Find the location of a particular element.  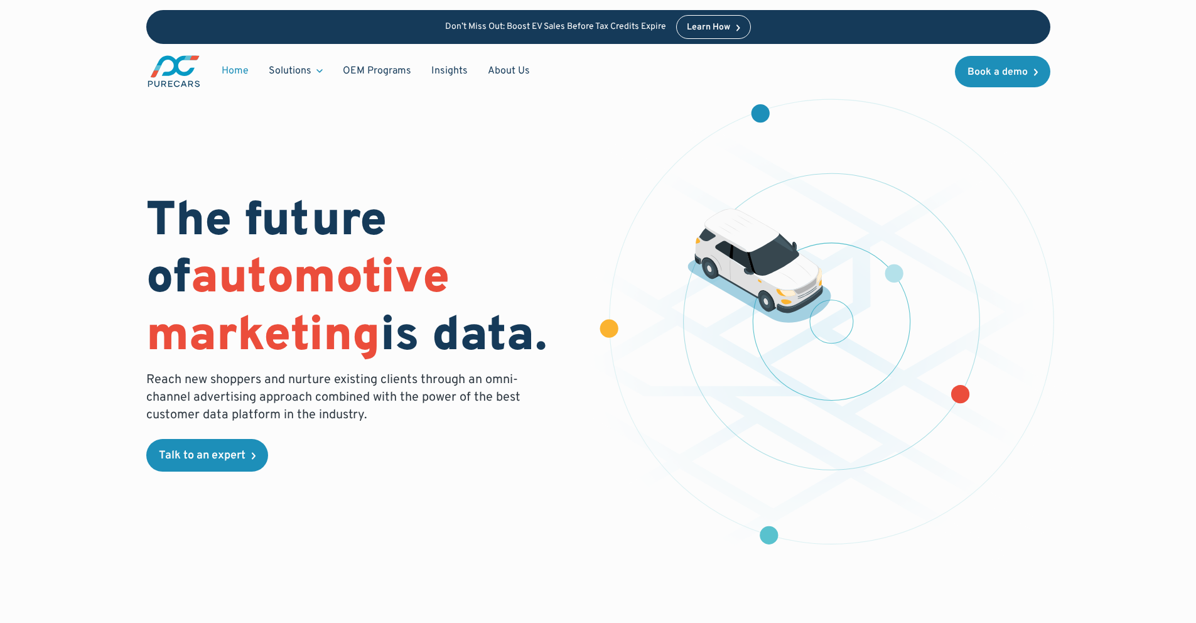

p: Don’t Miss Out: Boost EV Sales Before Tax Credits Expire is located at coordinates (556, 27).